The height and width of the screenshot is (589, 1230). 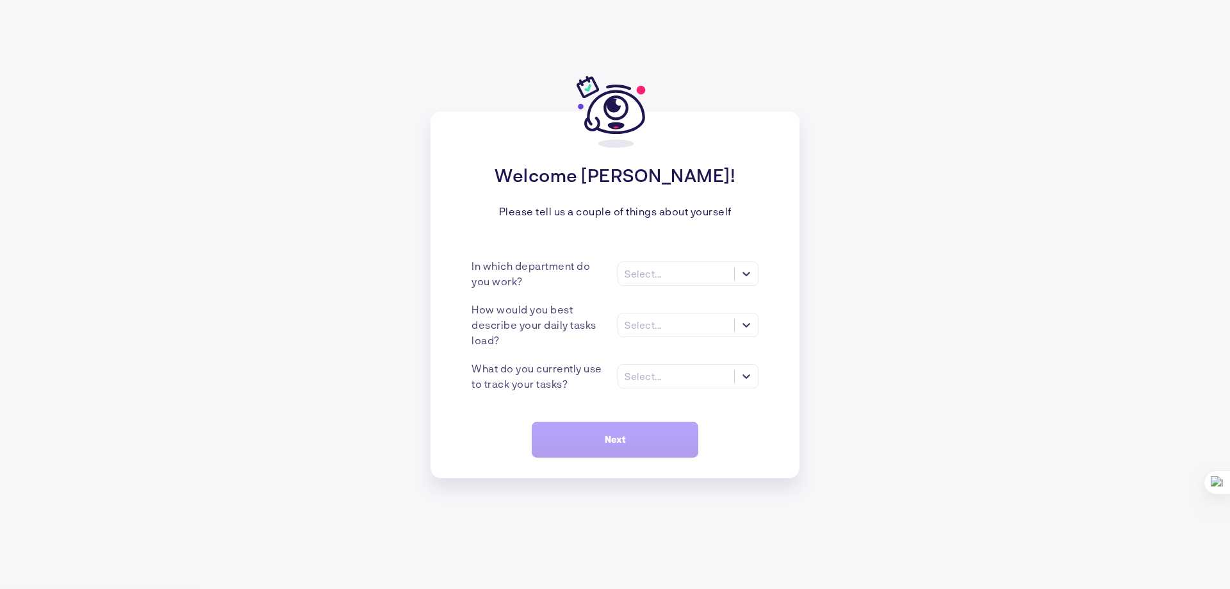 I want to click on div: In which department do you work?, so click(x=539, y=274).